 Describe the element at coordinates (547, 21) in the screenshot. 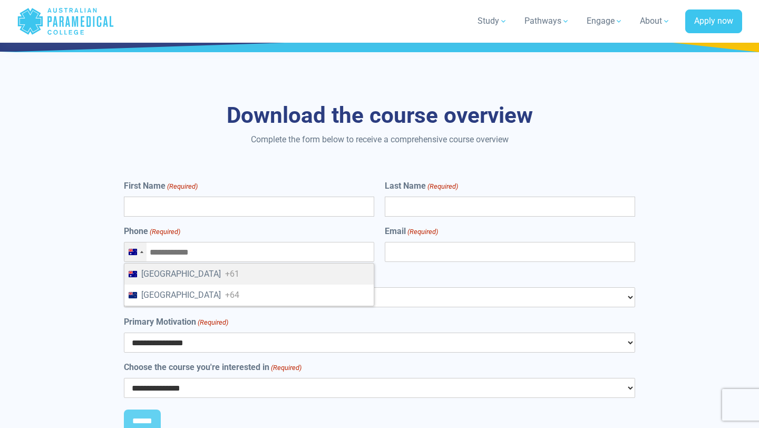

I see `a: Pathways` at that location.